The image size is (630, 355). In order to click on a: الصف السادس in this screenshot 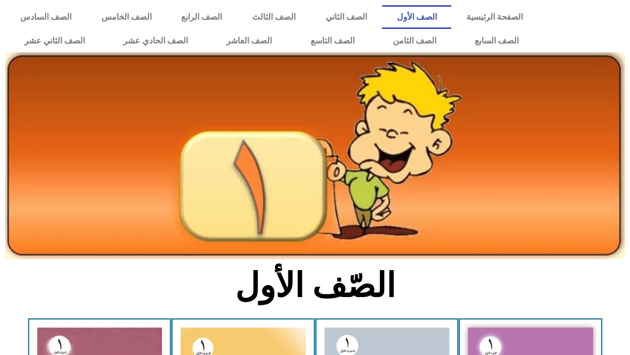, I will do `click(46, 17)`.